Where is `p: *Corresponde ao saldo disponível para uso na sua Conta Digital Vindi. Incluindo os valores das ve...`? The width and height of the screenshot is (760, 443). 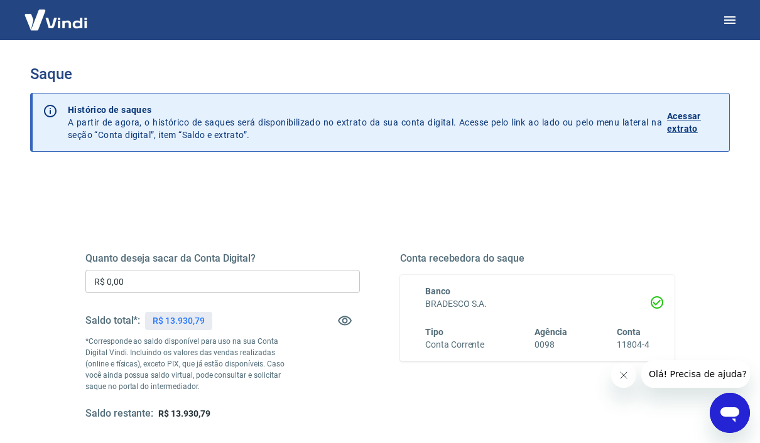 p: *Corresponde ao saldo disponível para uso na sua Conta Digital Vindi. Incluindo os valores das ve... is located at coordinates (188, 364).